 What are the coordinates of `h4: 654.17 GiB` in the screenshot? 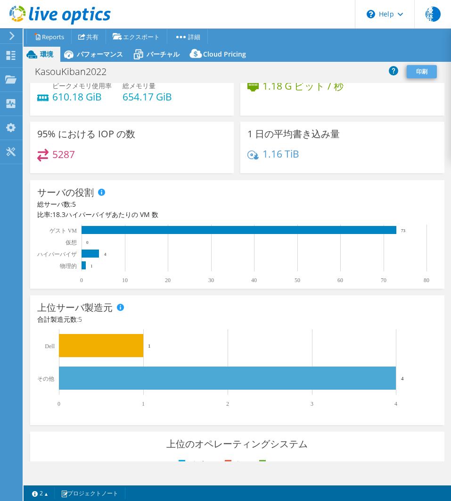 It's located at (147, 97).